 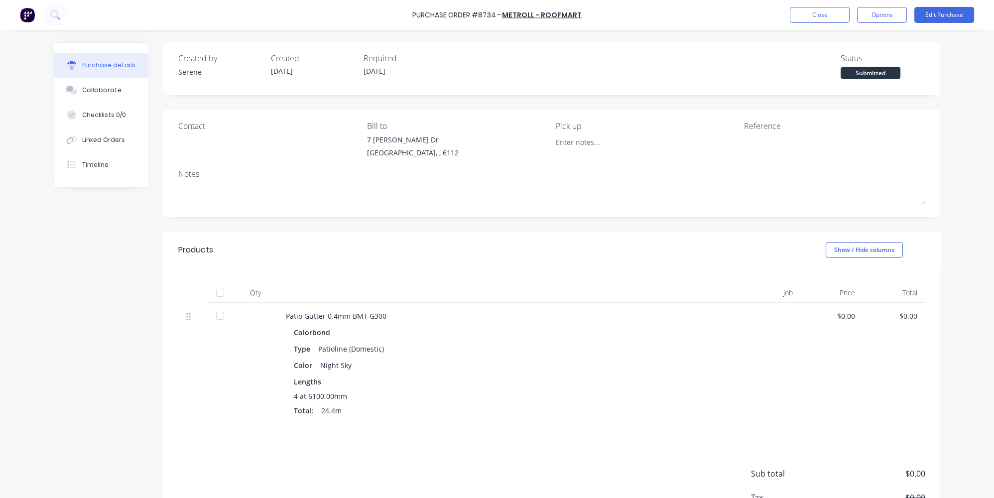 What do you see at coordinates (102, 90) in the screenshot?
I see `div: Collaborate` at bounding box center [102, 90].